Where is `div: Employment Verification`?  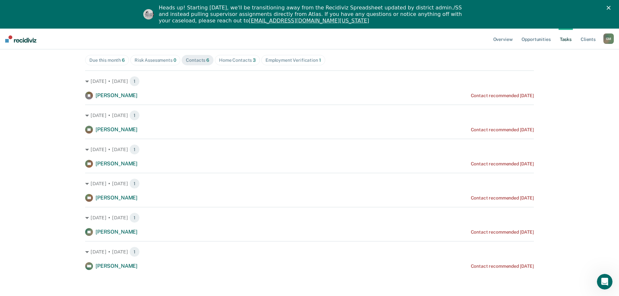 div: Employment Verification is located at coordinates (293, 60).